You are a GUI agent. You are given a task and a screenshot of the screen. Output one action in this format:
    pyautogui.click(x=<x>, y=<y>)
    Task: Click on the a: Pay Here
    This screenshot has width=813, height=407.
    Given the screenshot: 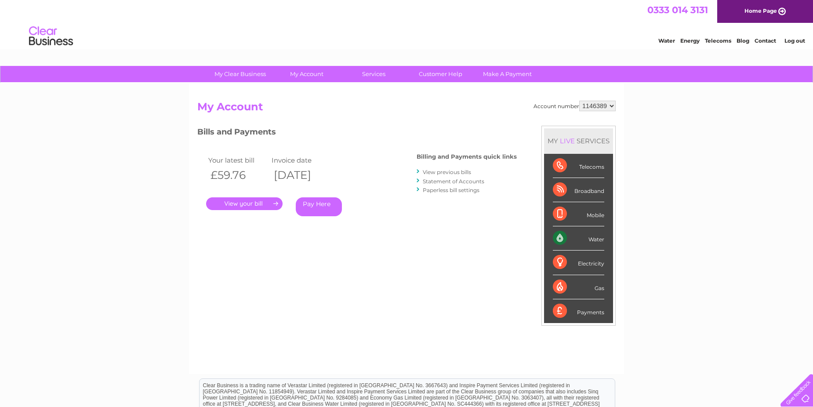 What is the action you would take?
    pyautogui.click(x=318, y=206)
    